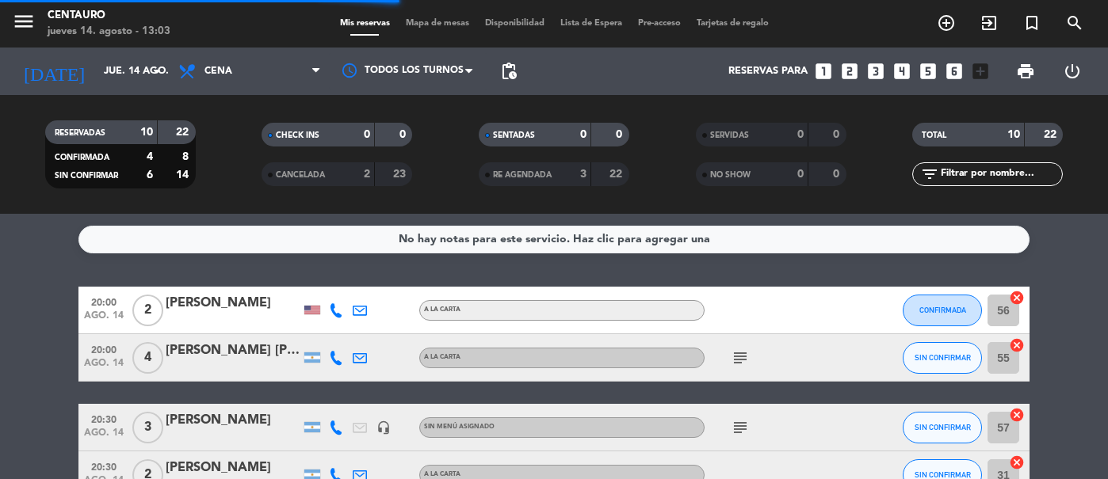 This screenshot has width=1108, height=479. I want to click on i: filter_list, so click(930, 174).